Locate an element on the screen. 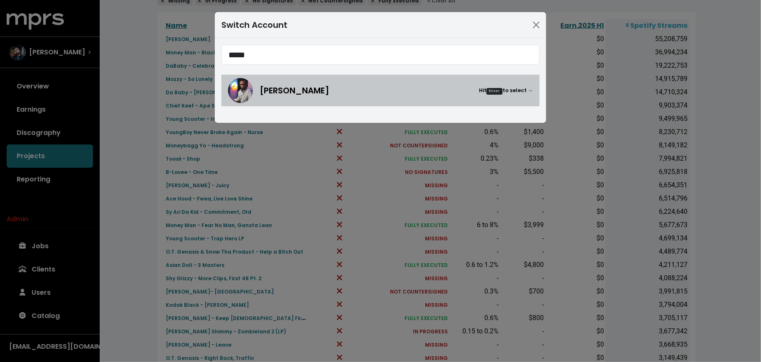  button: Close is located at coordinates (536, 25).